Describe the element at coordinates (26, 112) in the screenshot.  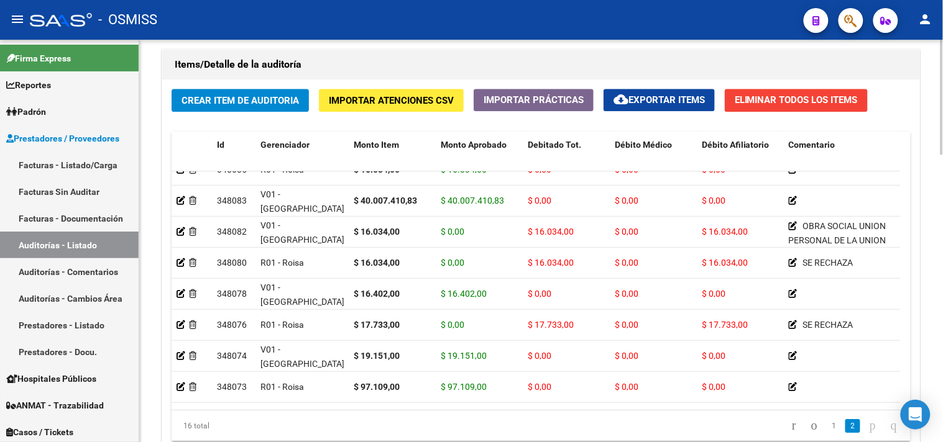
I see `span: Padrón` at that location.